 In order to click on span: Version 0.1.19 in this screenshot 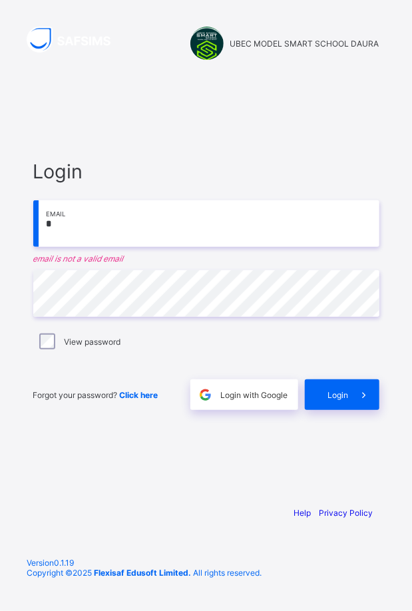, I will do `click(206, 562)`.